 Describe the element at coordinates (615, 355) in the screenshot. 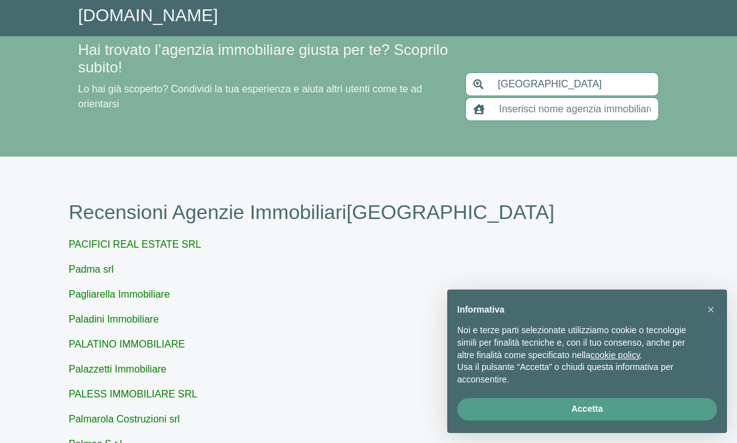

I see `a: cookie policy - il link si apre in una nuova scheda` at that location.